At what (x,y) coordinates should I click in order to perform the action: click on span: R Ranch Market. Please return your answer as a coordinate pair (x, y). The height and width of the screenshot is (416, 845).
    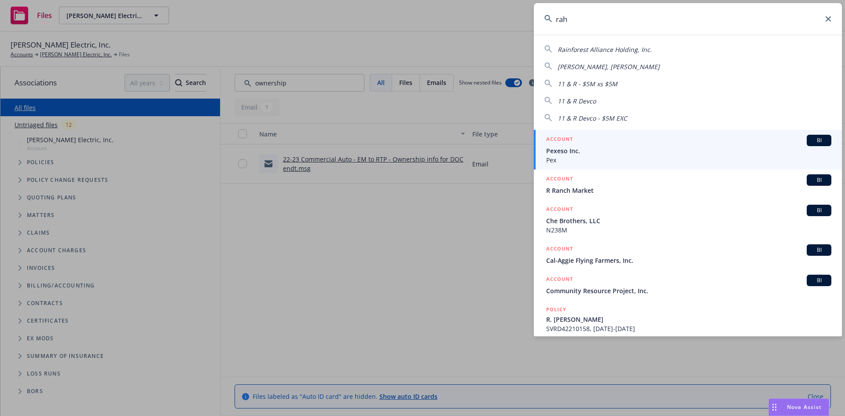
    Looking at the image, I should click on (689, 190).